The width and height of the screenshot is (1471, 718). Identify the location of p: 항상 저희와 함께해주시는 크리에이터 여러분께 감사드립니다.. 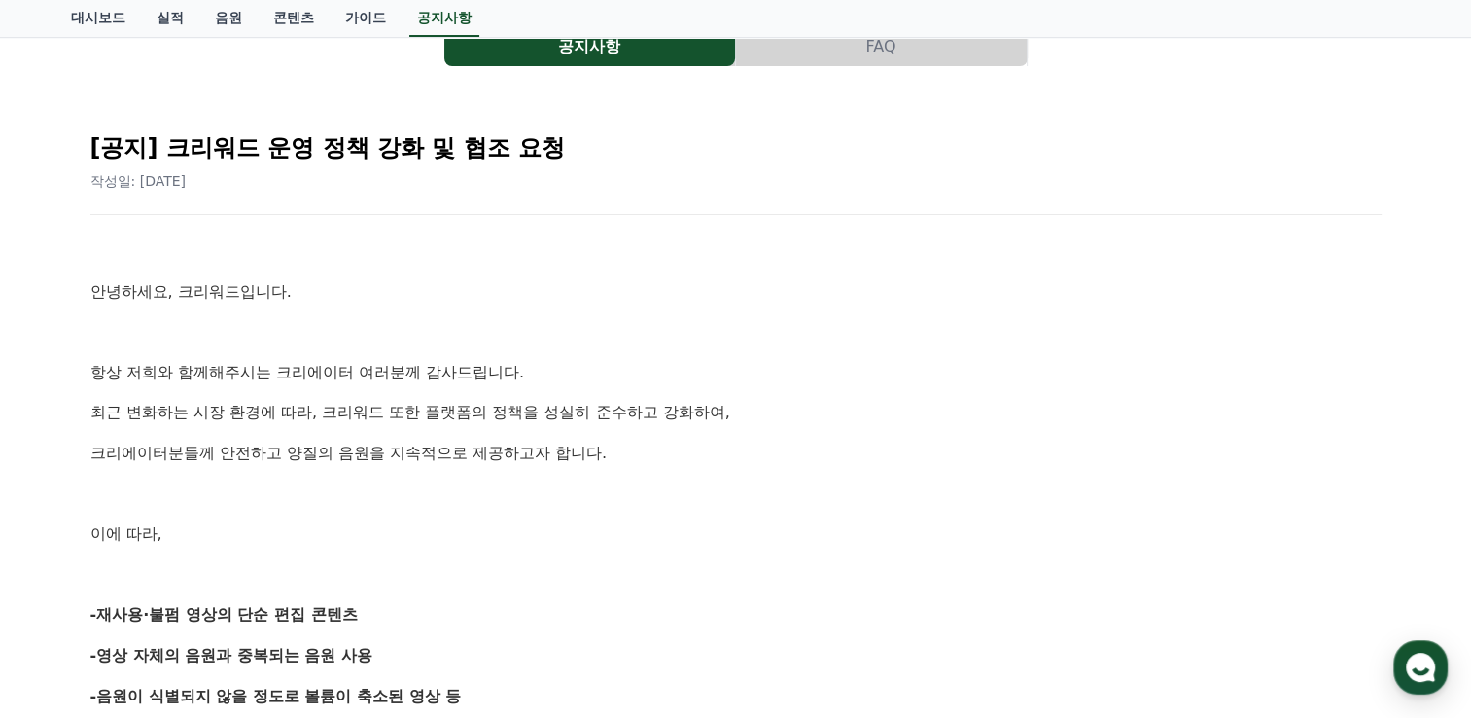
(736, 372).